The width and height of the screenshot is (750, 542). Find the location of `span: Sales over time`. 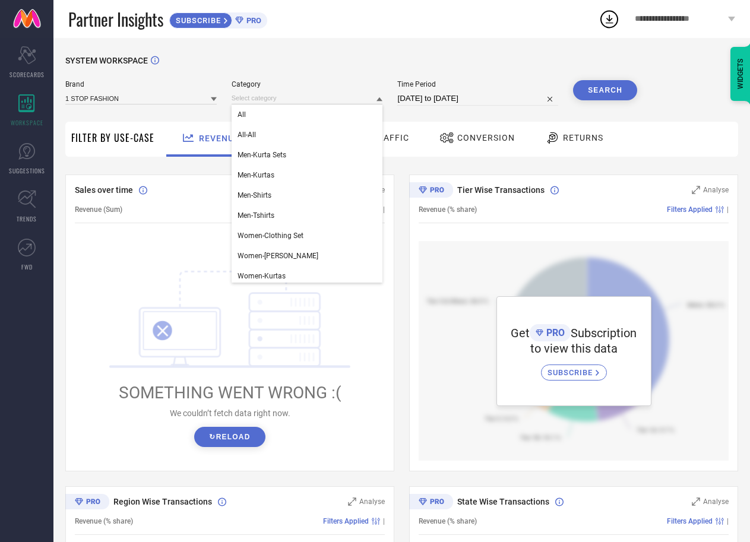

span: Sales over time is located at coordinates (104, 190).